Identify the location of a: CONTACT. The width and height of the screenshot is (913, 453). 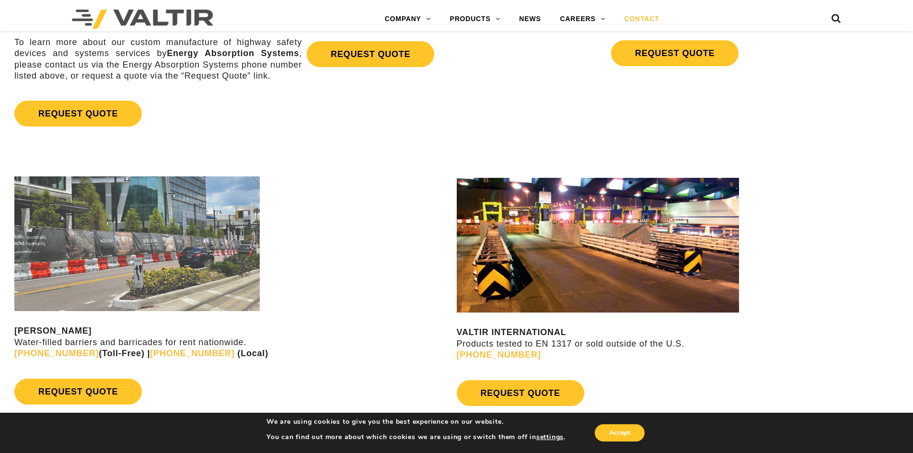
(641, 19).